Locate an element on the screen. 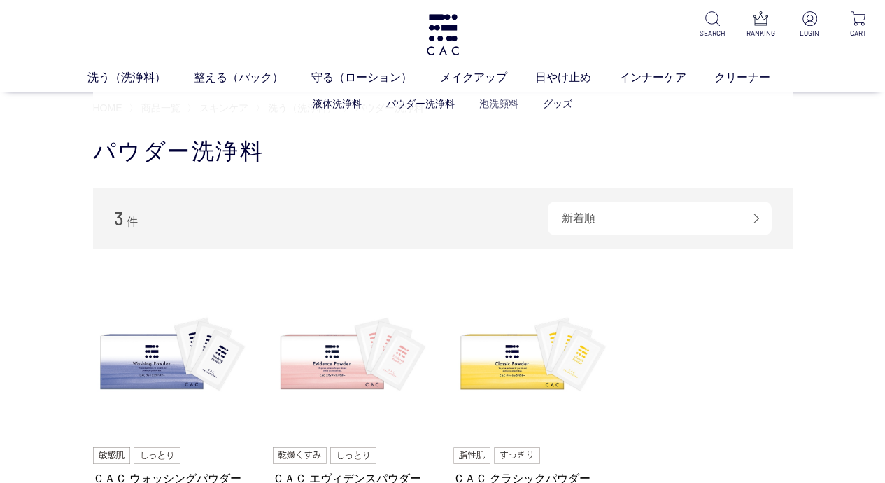 This screenshot has height=483, width=885. a: 日やけ止め is located at coordinates (577, 78).